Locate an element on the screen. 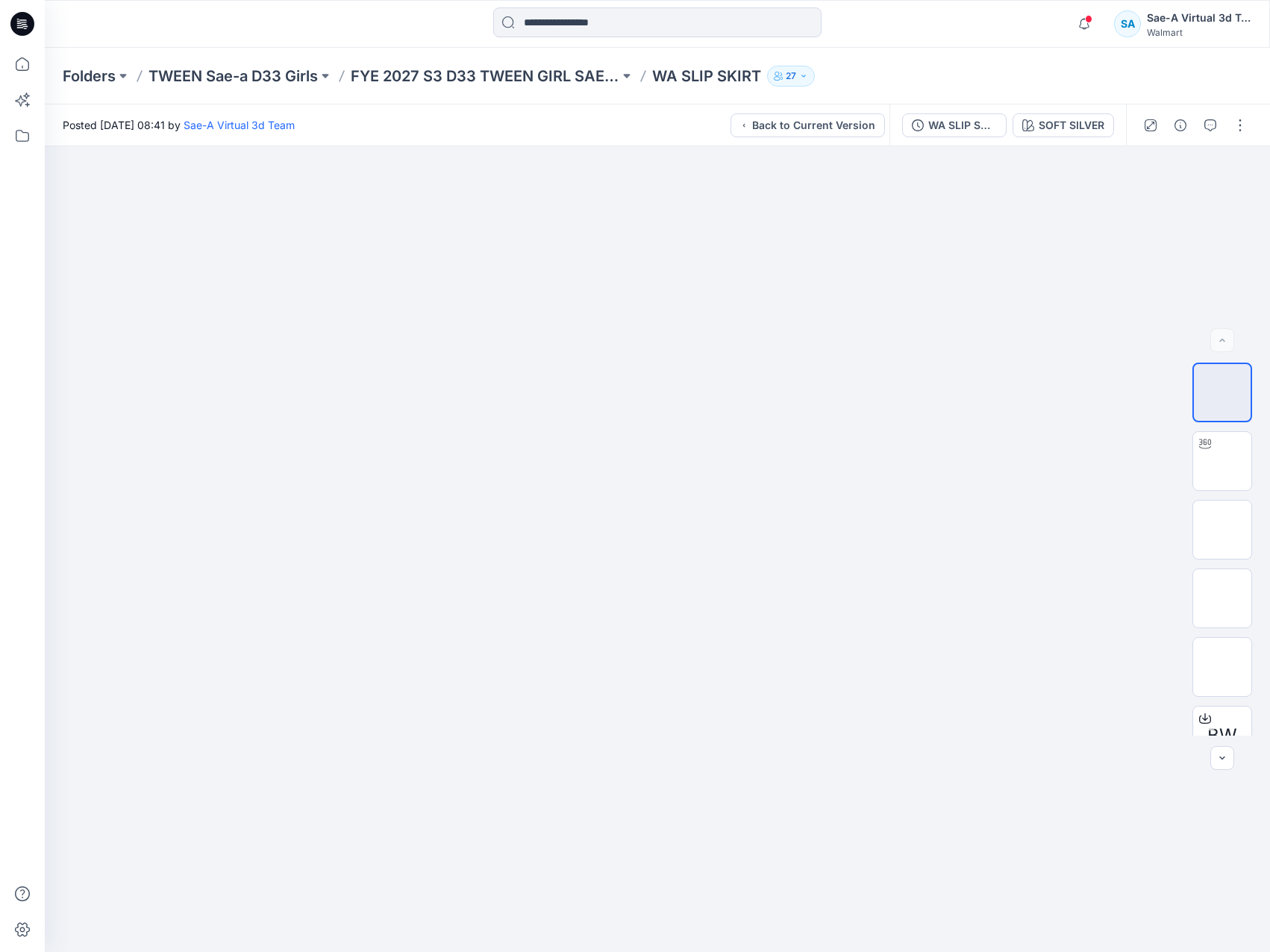 Image resolution: width=1270 pixels, height=952 pixels. span: BW is located at coordinates (1222, 735).